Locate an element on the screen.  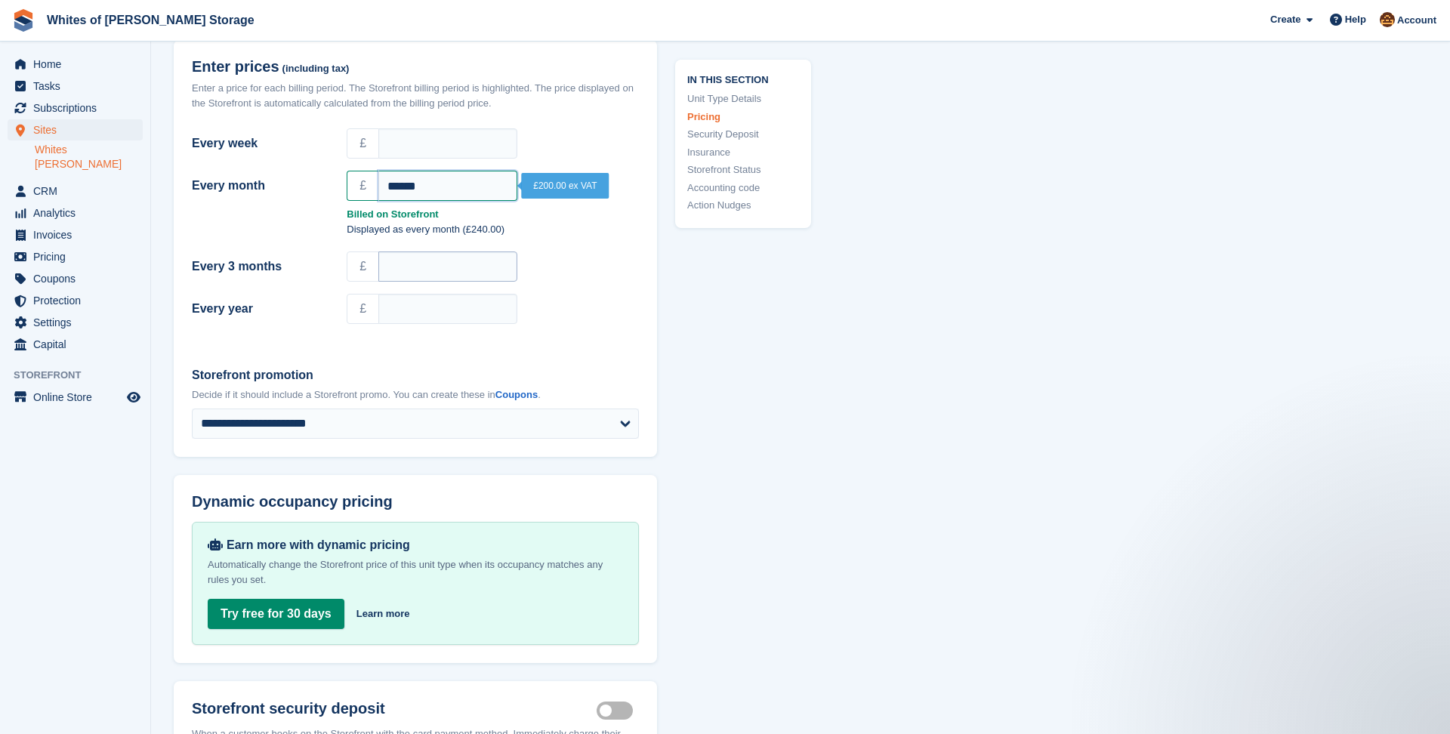
span: Online Store is located at coordinates (79, 397).